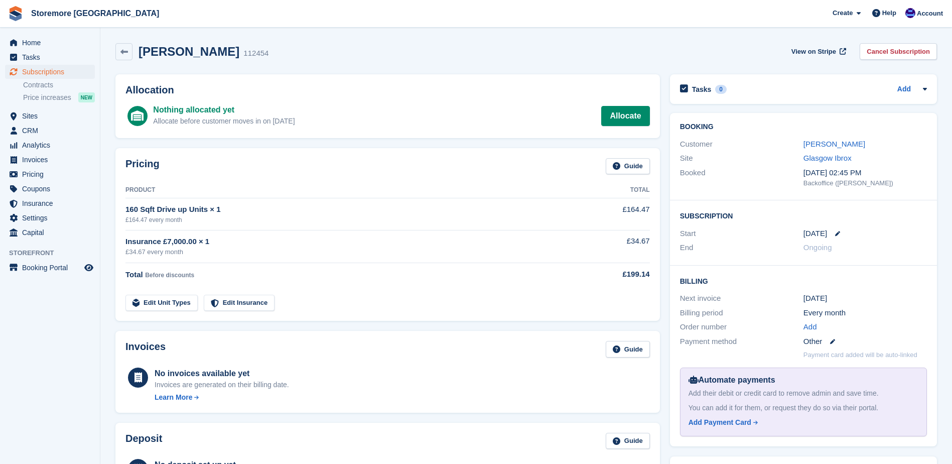  Describe the element at coordinates (701, 89) in the screenshot. I see `h2: Tasks` at that location.